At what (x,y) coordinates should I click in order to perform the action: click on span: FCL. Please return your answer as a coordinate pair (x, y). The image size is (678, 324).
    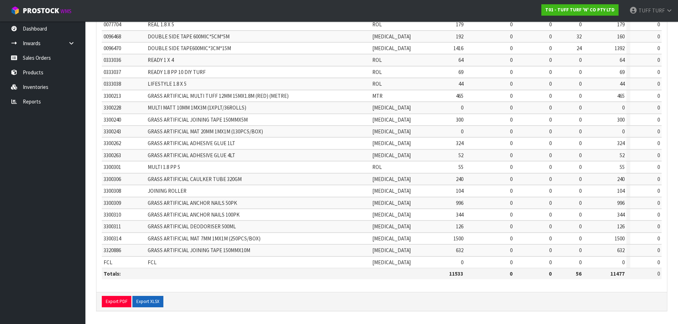
    Looking at the image, I should click on (108, 262).